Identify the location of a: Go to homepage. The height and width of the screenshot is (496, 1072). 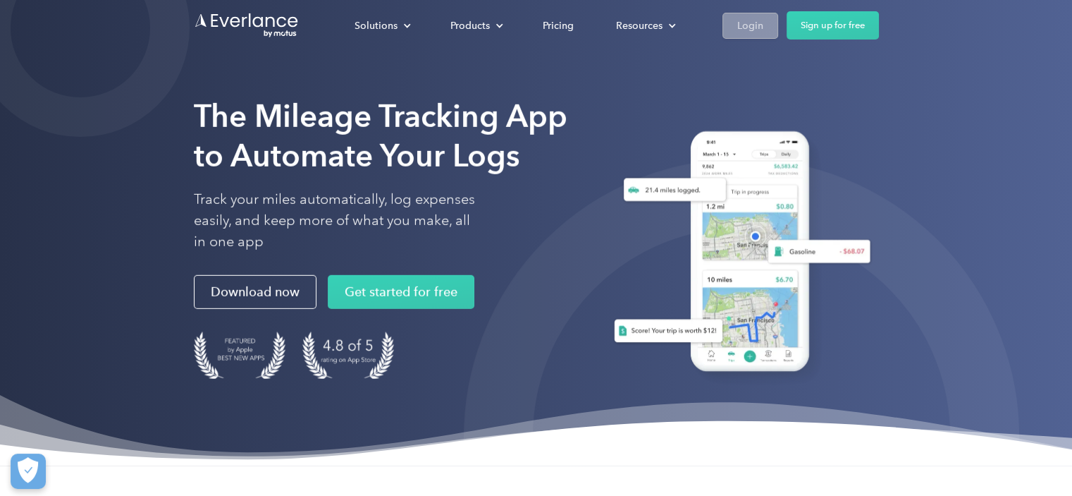
(247, 25).